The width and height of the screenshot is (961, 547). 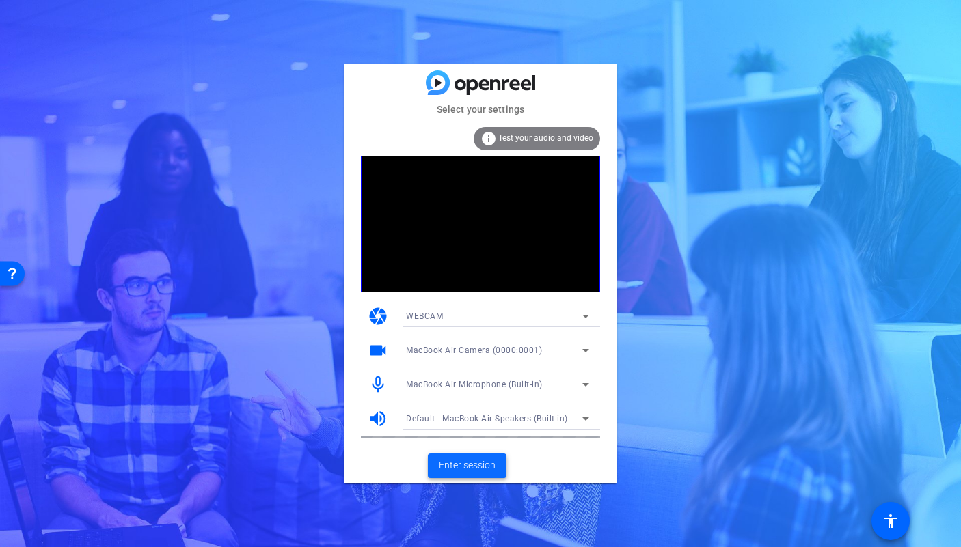 What do you see at coordinates (467, 466) in the screenshot?
I see `button: Enter session` at bounding box center [467, 466].